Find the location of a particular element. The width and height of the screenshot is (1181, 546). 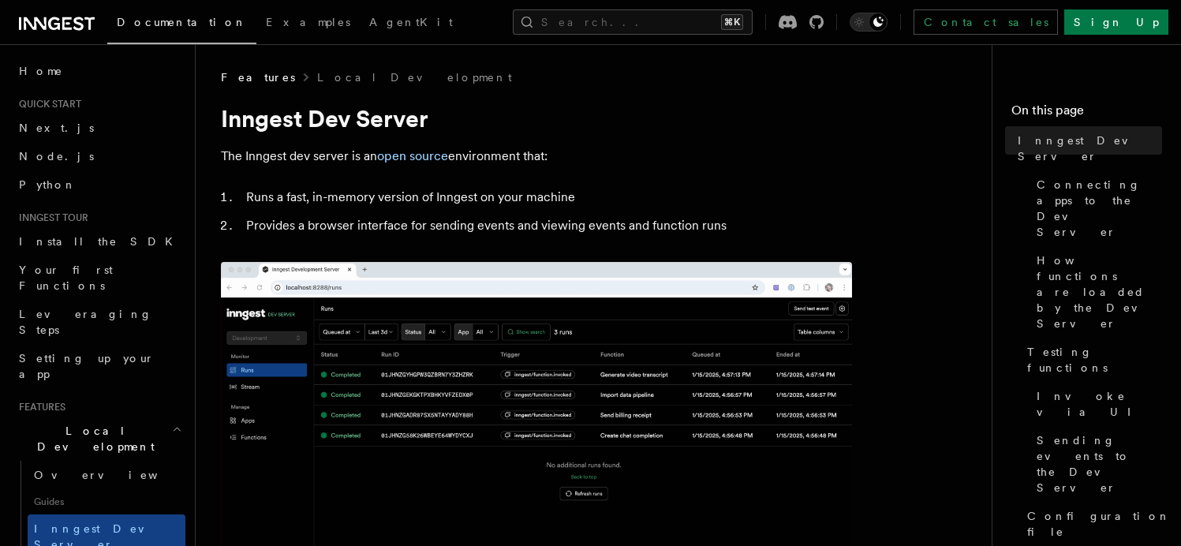

li: Runs a fast, in-memory version of Inngest on your machine is located at coordinates (547, 197).